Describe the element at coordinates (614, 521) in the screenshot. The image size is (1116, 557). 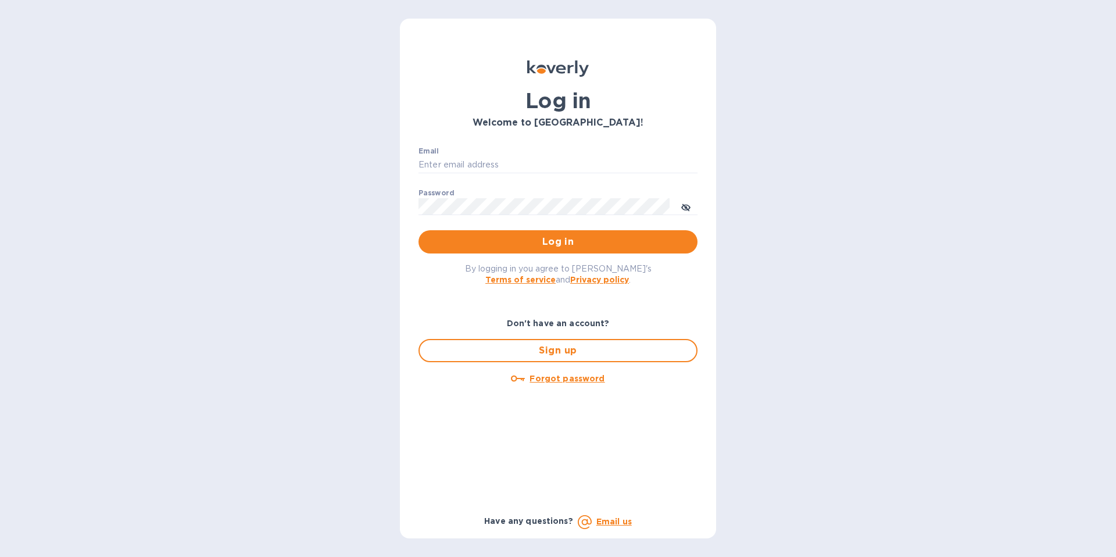
I see `a: Email us` at that location.